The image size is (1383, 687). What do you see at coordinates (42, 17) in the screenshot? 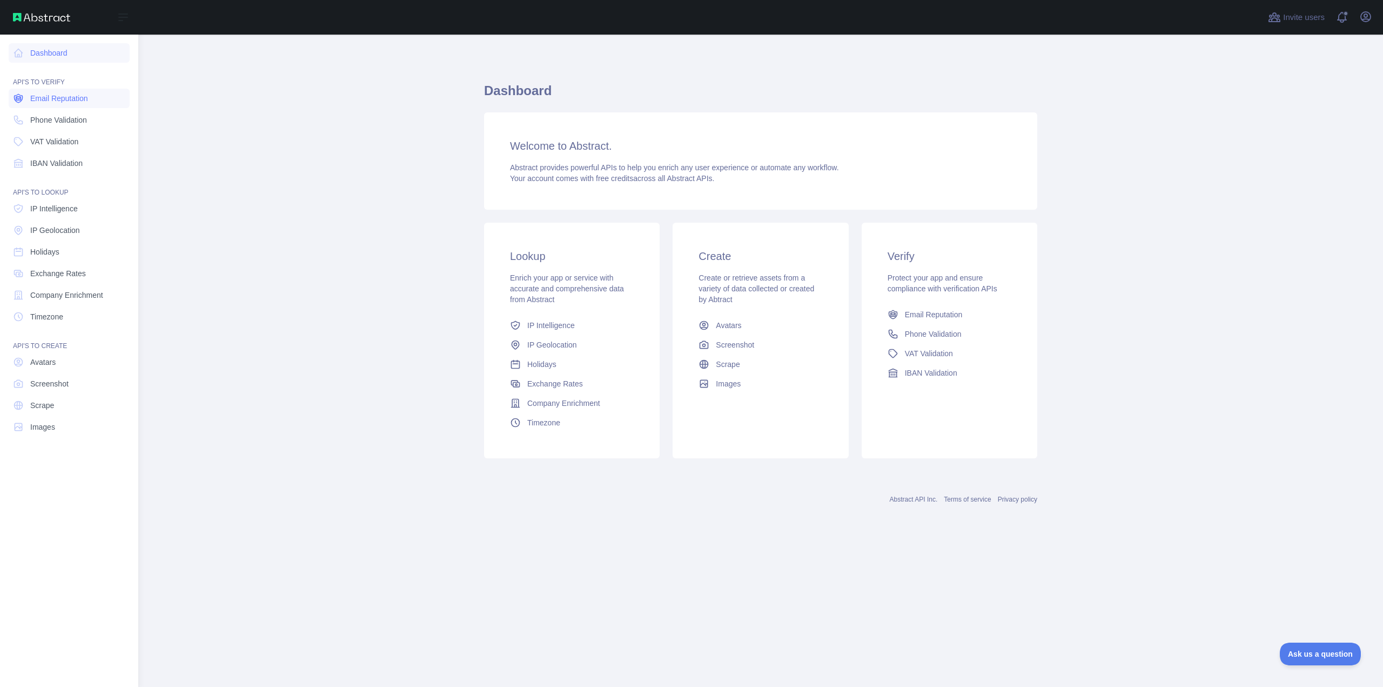
I see `img: Abstract API` at bounding box center [42, 17].